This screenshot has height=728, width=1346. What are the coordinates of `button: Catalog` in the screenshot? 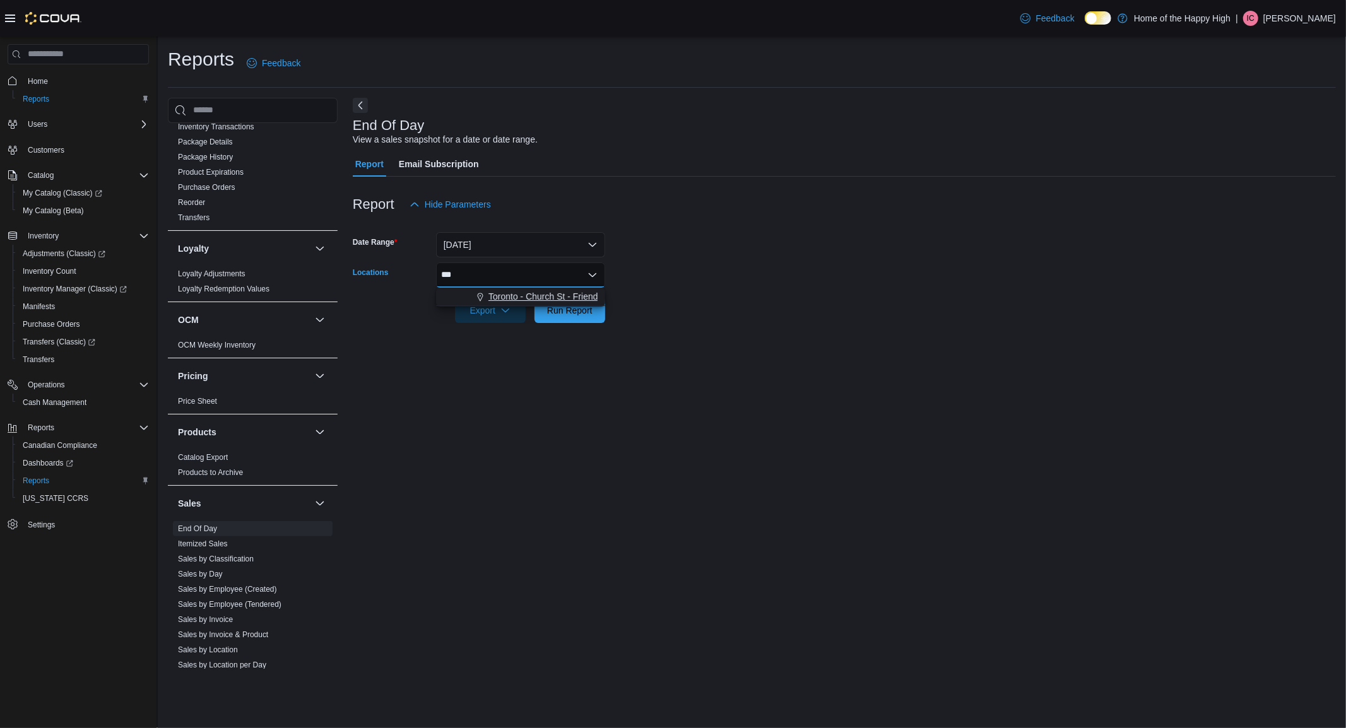 It's located at (78, 175).